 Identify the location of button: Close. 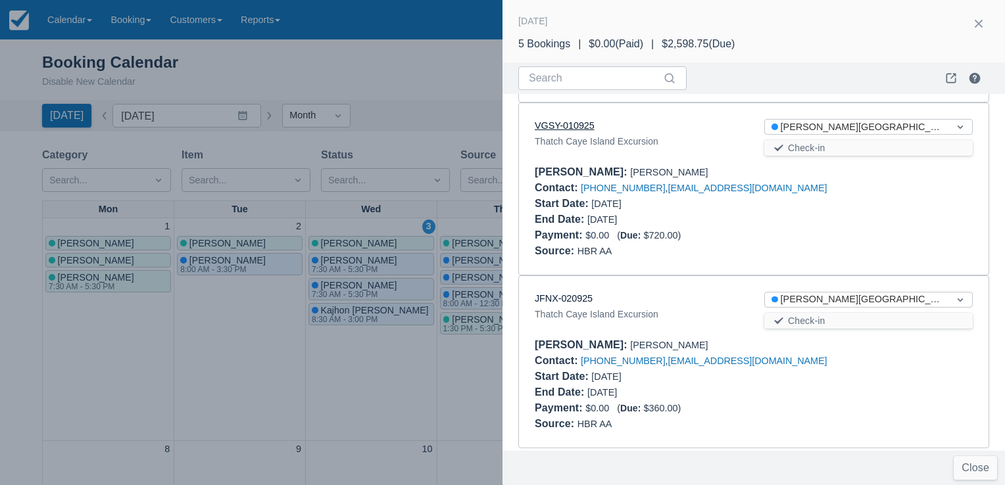
(975, 468).